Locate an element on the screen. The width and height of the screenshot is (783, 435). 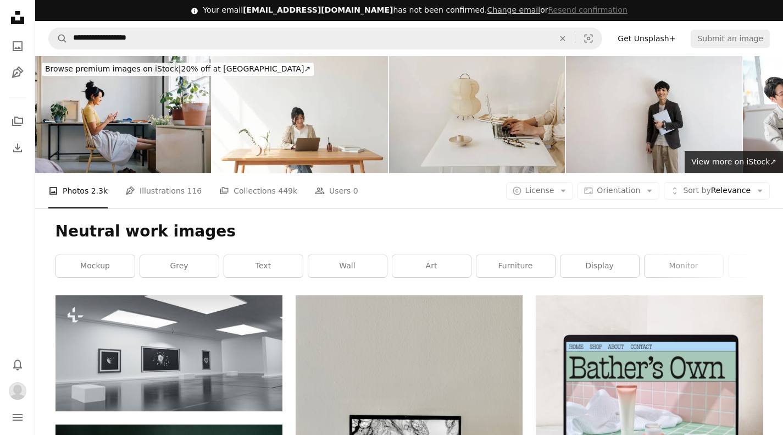
button: Submit an image is located at coordinates (730, 38).